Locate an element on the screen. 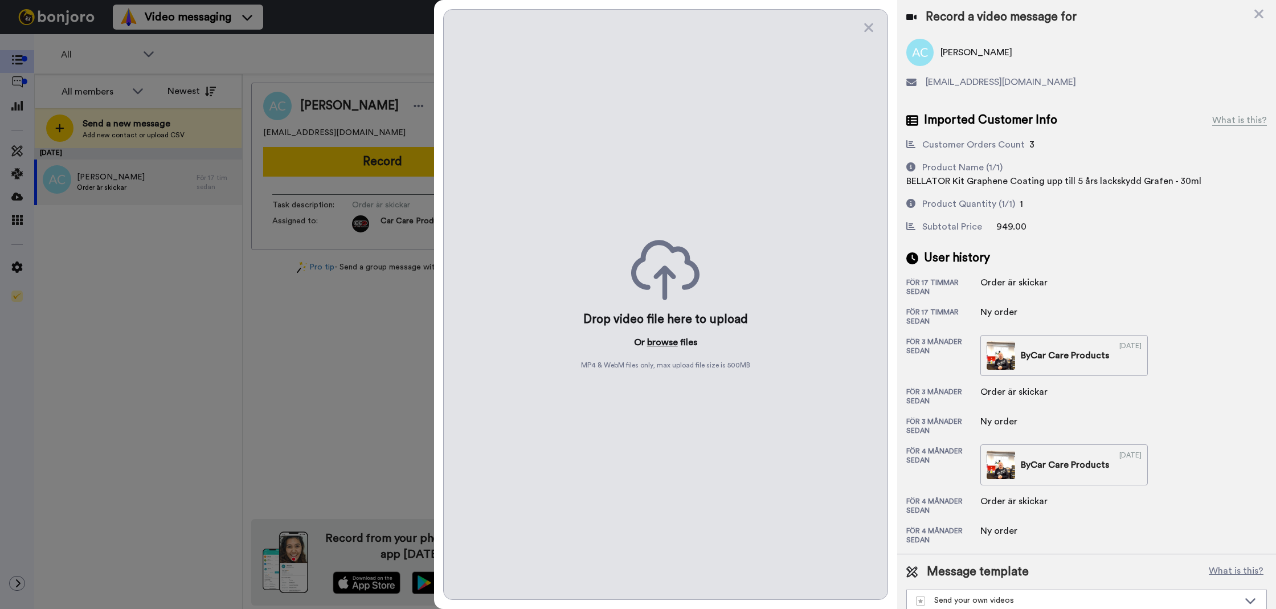 This screenshot has width=1276, height=609. div: Drop video file here to upload is located at coordinates (665, 320).